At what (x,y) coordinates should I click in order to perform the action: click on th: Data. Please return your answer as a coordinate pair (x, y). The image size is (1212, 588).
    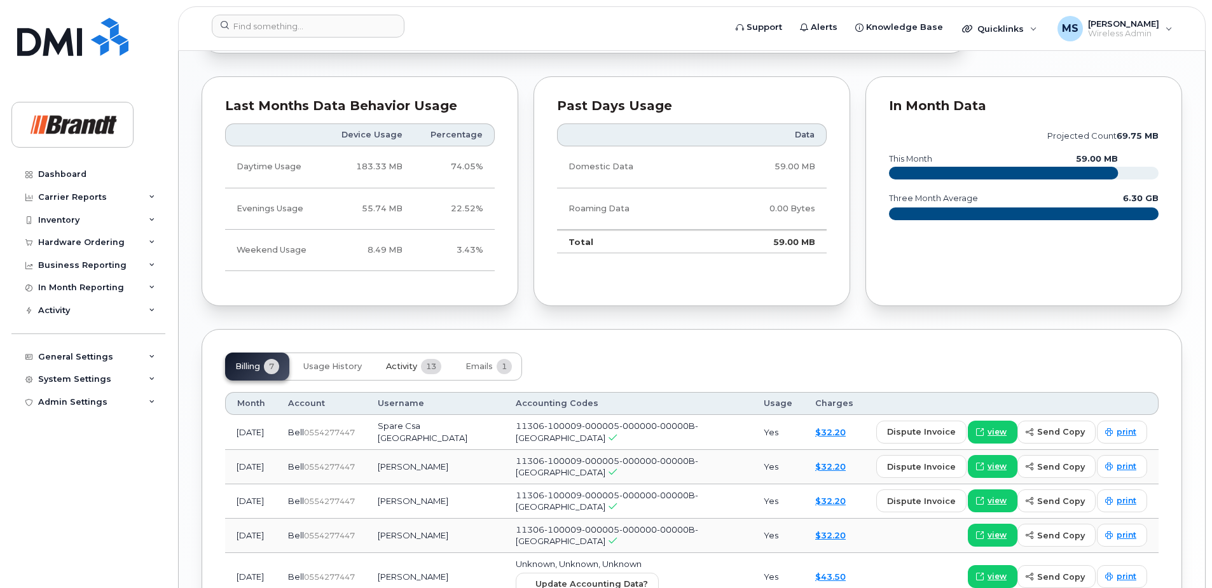
    Looking at the image, I should click on (768, 135).